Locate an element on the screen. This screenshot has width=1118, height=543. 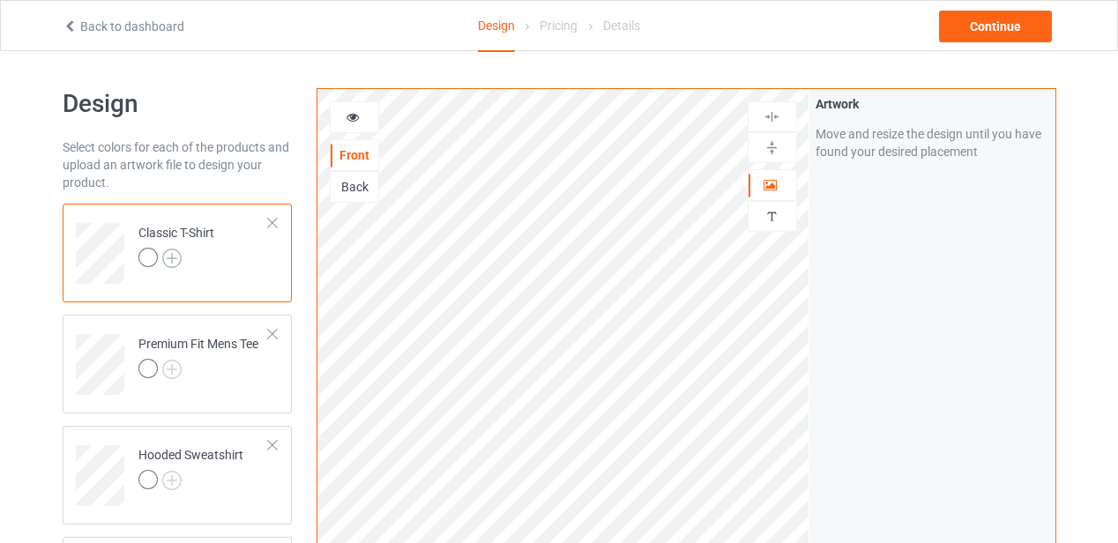
div: Artwork is located at coordinates (932, 104).